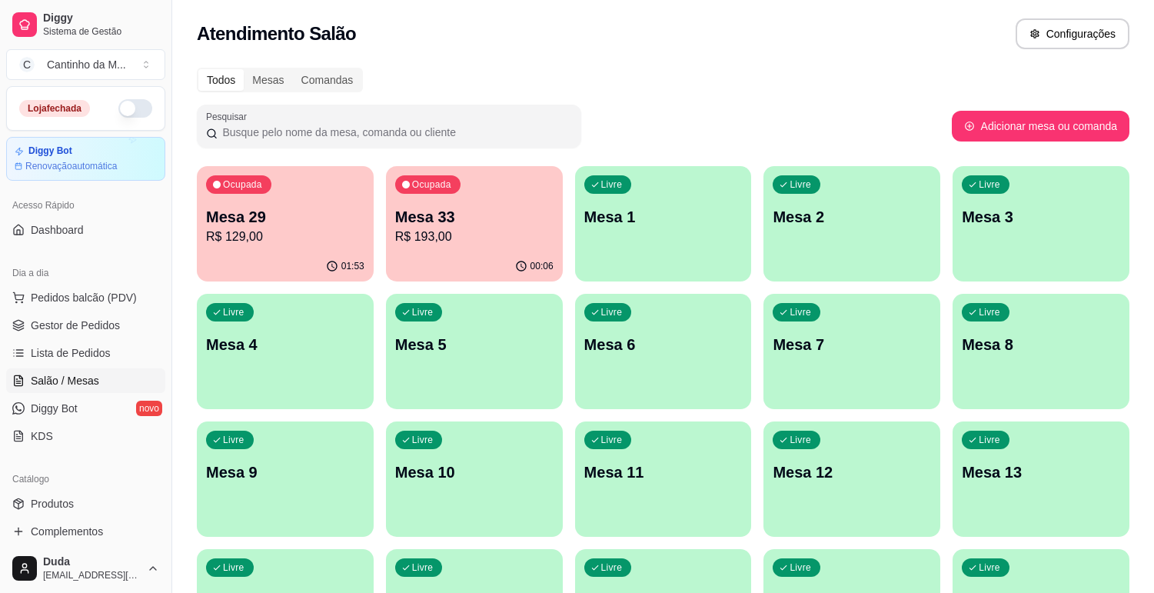 The image size is (1154, 593). Describe the element at coordinates (852, 217) in the screenshot. I see `p: Mesa 2` at that location.